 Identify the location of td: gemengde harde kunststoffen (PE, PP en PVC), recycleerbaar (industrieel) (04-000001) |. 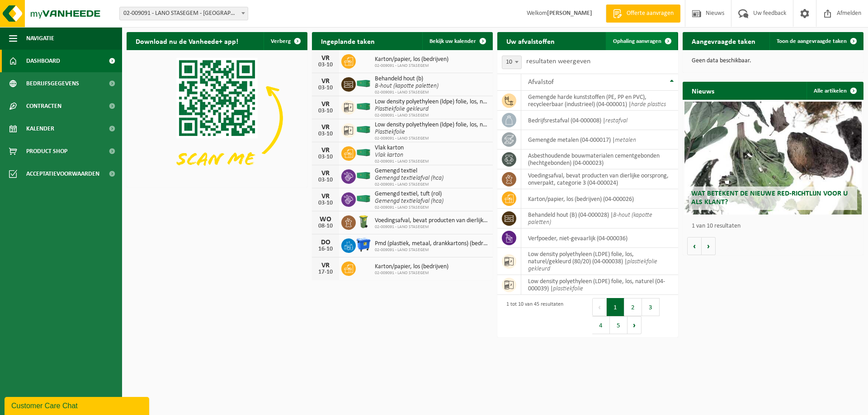
(599, 101).